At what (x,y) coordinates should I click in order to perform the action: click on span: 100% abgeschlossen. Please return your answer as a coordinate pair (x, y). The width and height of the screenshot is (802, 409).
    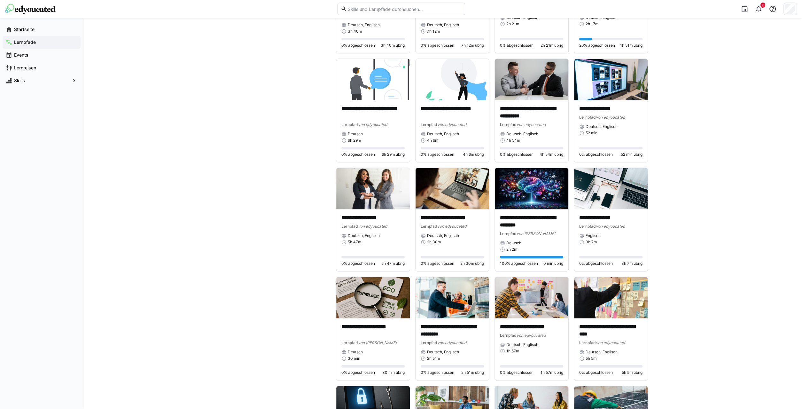
    Looking at the image, I should click on (519, 263).